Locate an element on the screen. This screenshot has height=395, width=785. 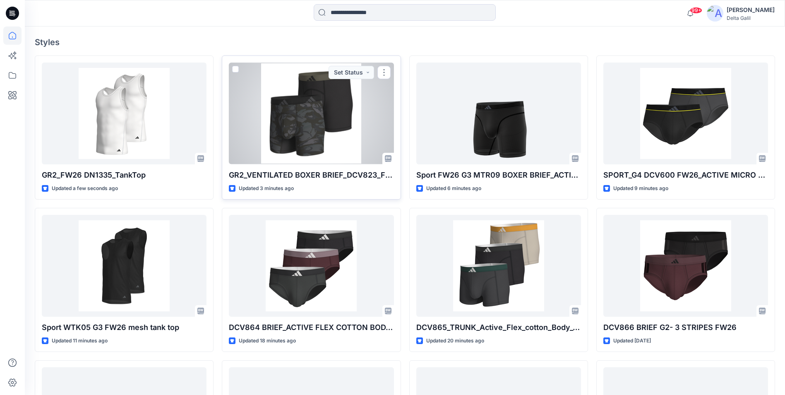
a: DCV865_TRUNK_Active_Flex_cotton_Body_G2_FW26 is located at coordinates (498, 265).